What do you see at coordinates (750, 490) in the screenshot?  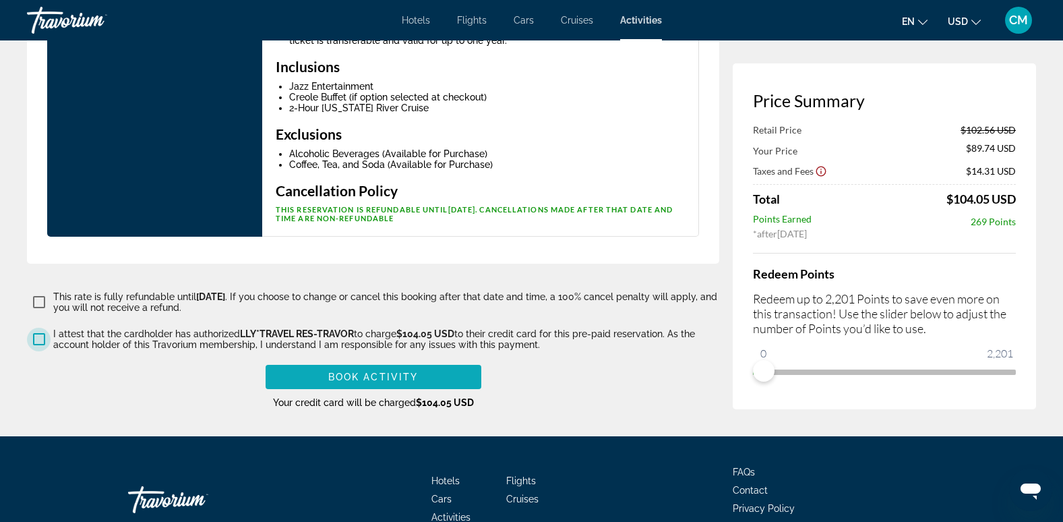 I see `span: Contact` at bounding box center [750, 490].